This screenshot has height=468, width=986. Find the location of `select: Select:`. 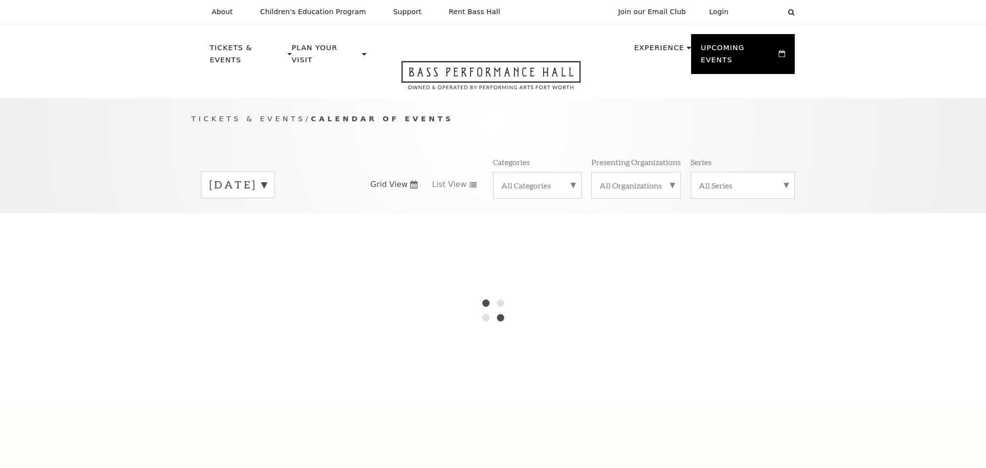

select: Select: is located at coordinates (761, 12).